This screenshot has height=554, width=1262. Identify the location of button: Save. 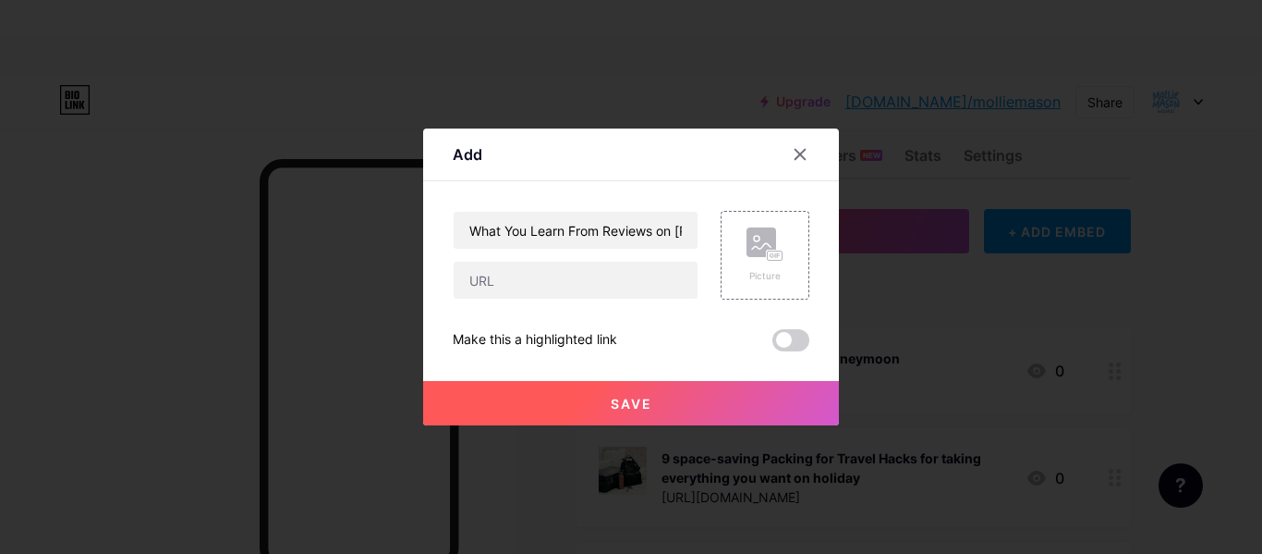
(631, 403).